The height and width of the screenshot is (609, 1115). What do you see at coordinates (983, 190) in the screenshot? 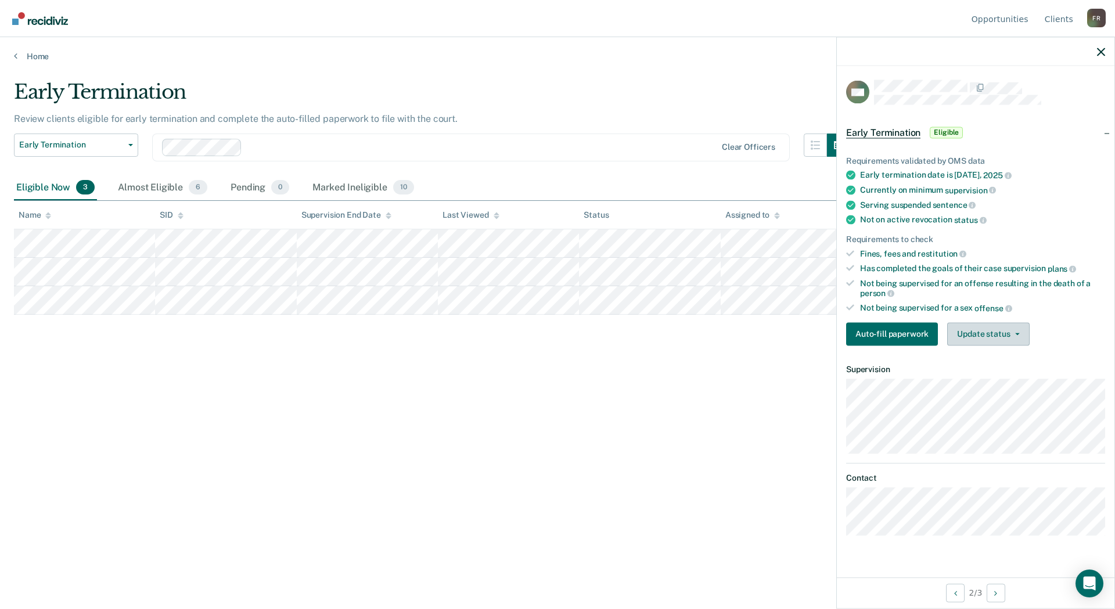
I see `div: Currently on minimum` at bounding box center [983, 190].